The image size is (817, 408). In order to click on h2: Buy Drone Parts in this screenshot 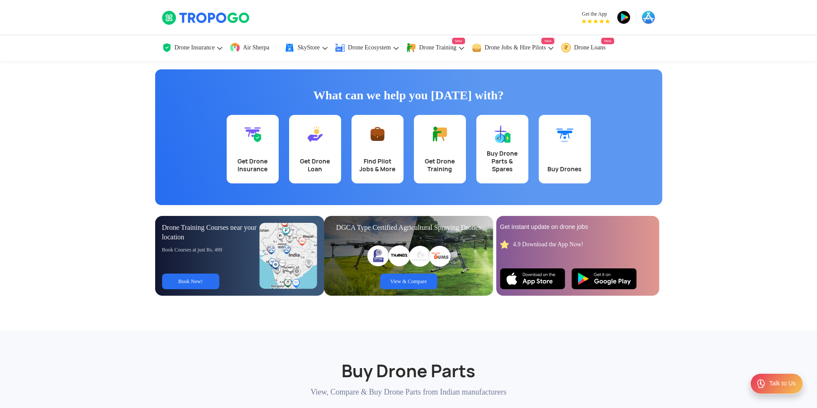, I will do `click(409, 361)`.